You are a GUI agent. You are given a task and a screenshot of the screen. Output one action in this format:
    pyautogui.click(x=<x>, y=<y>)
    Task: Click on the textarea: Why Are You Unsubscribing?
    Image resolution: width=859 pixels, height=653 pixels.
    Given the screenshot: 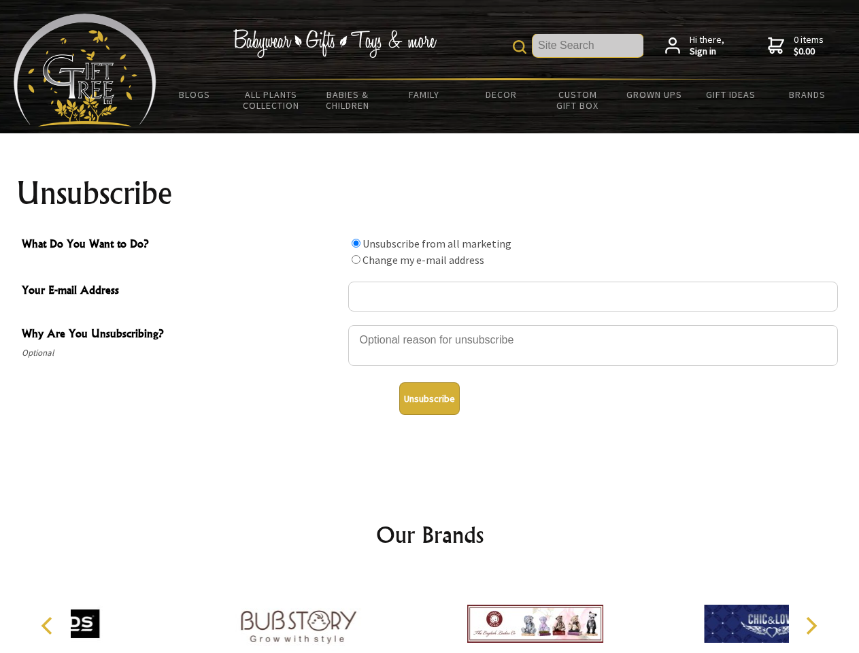 What is the action you would take?
    pyautogui.click(x=593, y=346)
    